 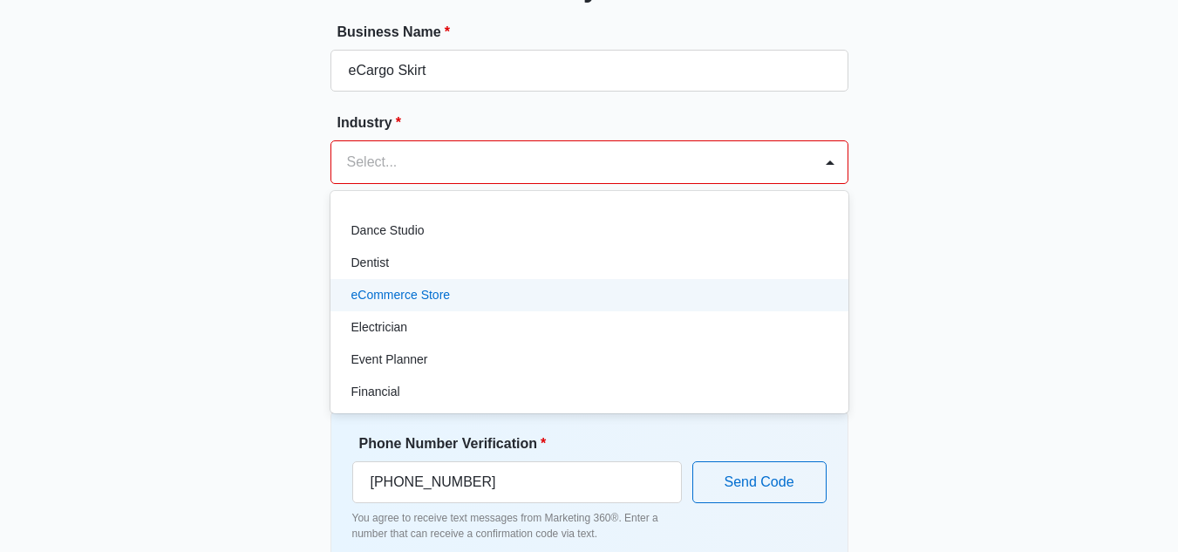 What do you see at coordinates (379, 327) in the screenshot?
I see `p: Electrician` at bounding box center [379, 327].